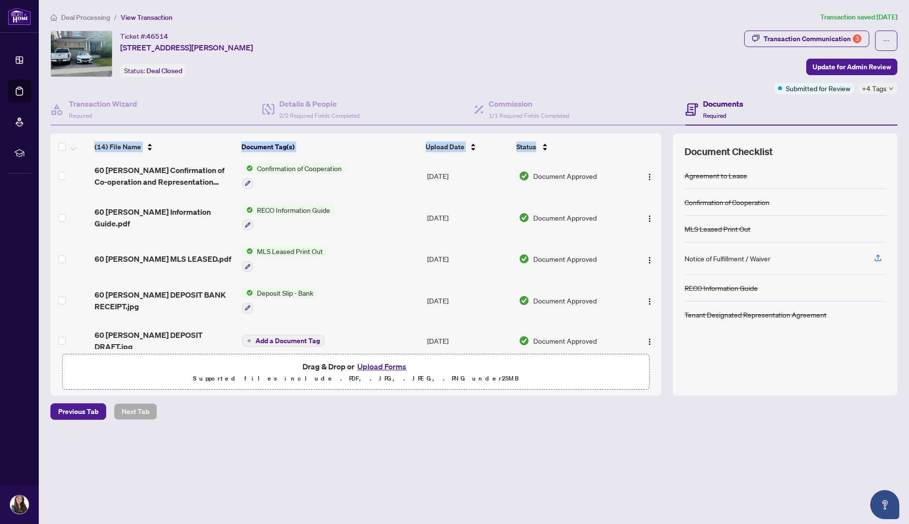  What do you see at coordinates (85, 17) in the screenshot?
I see `span: Deal Processing` at bounding box center [85, 17].